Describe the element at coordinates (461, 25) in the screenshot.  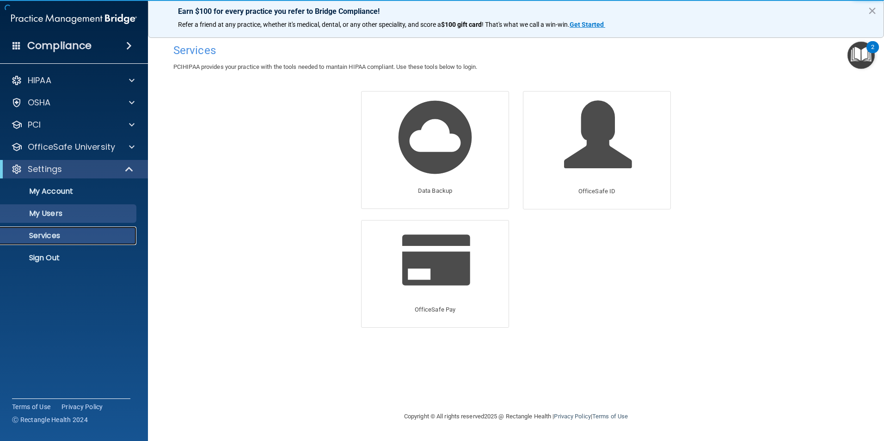
I see `strong: $100 gift card` at that location.